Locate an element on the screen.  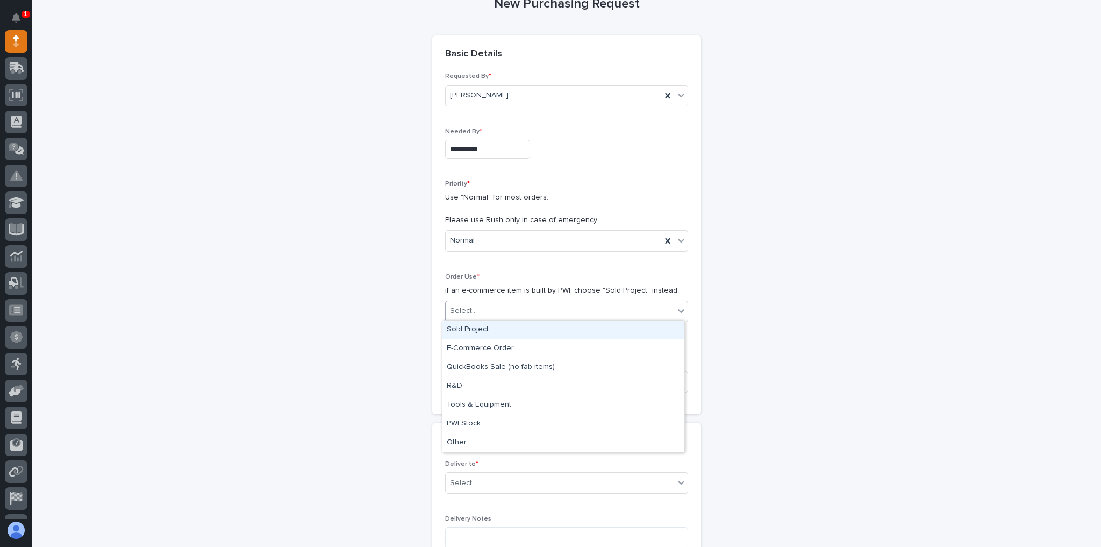
div: Notifications1 is located at coordinates (20, 22).